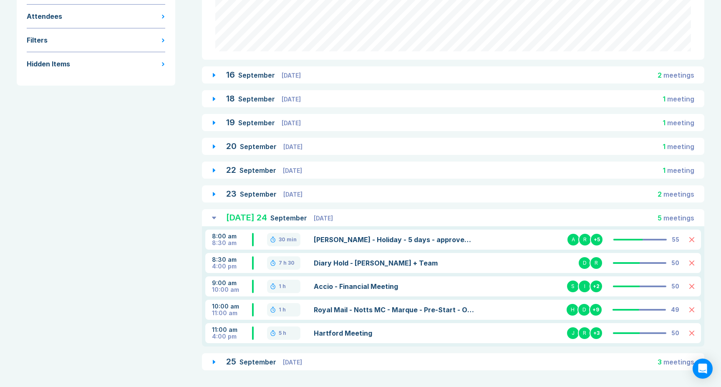 The image size is (721, 387). Describe the element at coordinates (232, 283) in the screenshot. I see `div: 9:00 am` at that location.